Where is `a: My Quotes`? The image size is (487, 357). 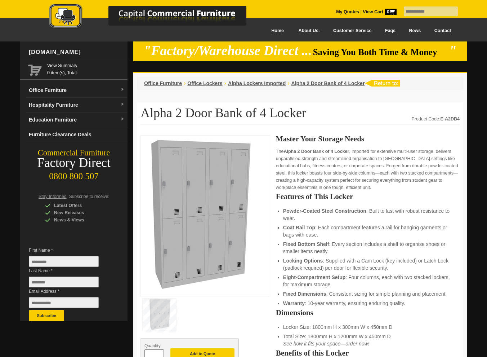 a: My Quotes is located at coordinates (348, 12).